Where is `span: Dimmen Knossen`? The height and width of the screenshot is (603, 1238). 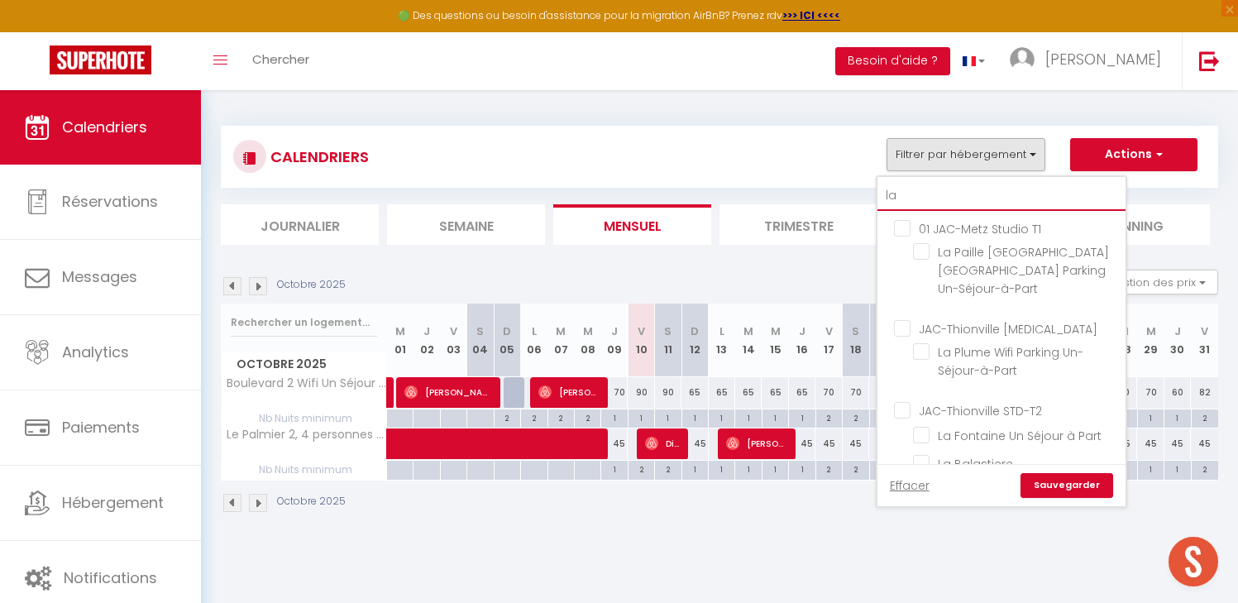
span: Dimmen Knossen is located at coordinates (663, 443).